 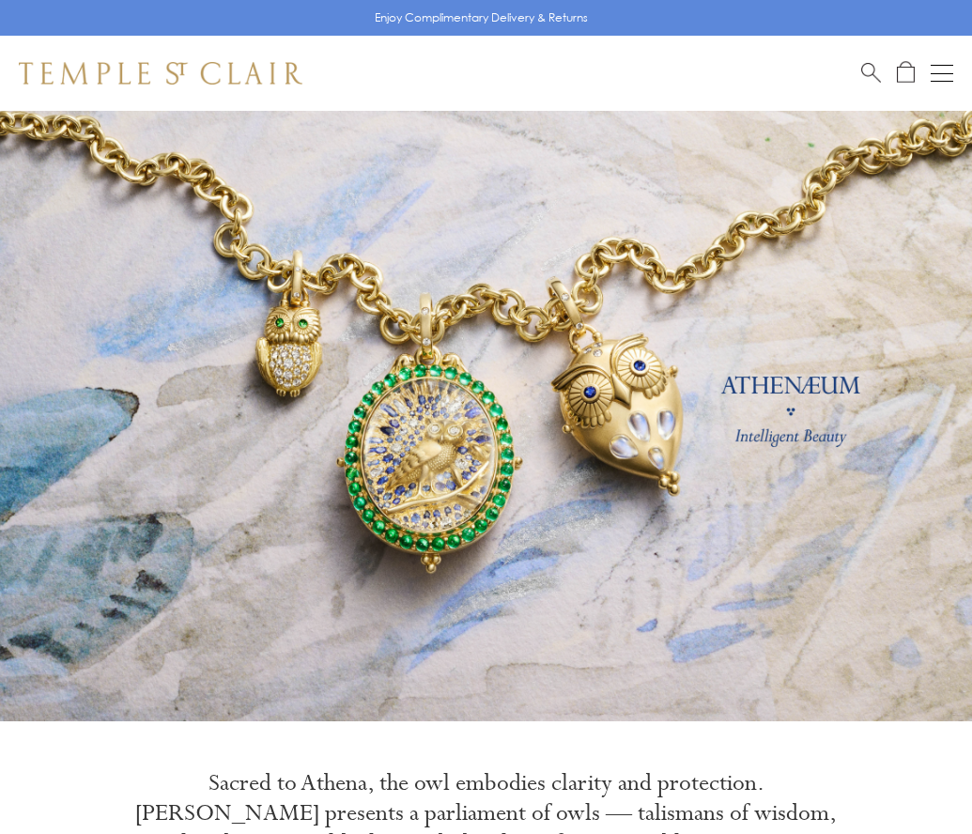 What do you see at coordinates (161, 73) in the screenshot?
I see `img: Temple St. Clair` at bounding box center [161, 73].